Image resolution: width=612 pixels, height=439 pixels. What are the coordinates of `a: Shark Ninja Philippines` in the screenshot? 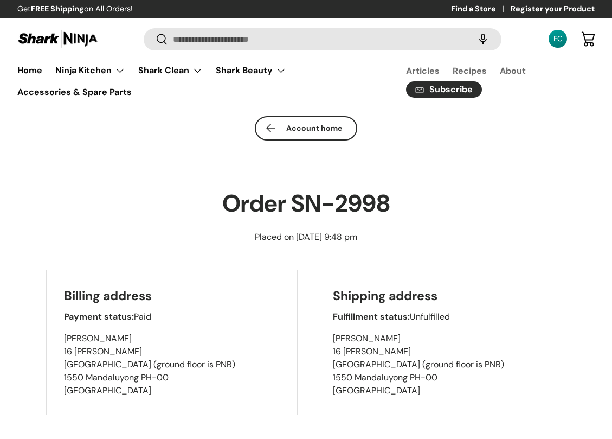 It's located at (58, 39).